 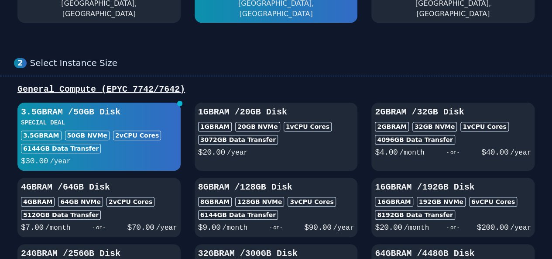 I want to click on div: 3072 GB Data Transfer, so click(x=238, y=140).